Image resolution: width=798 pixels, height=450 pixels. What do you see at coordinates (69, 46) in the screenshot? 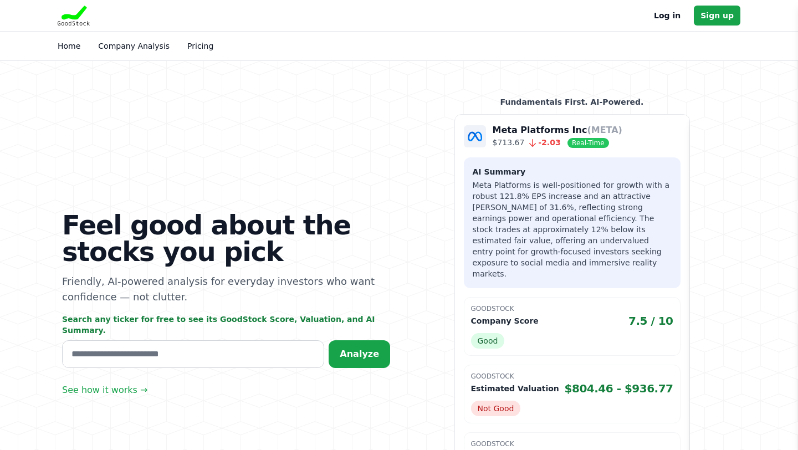
I see `a: Home` at bounding box center [69, 46].